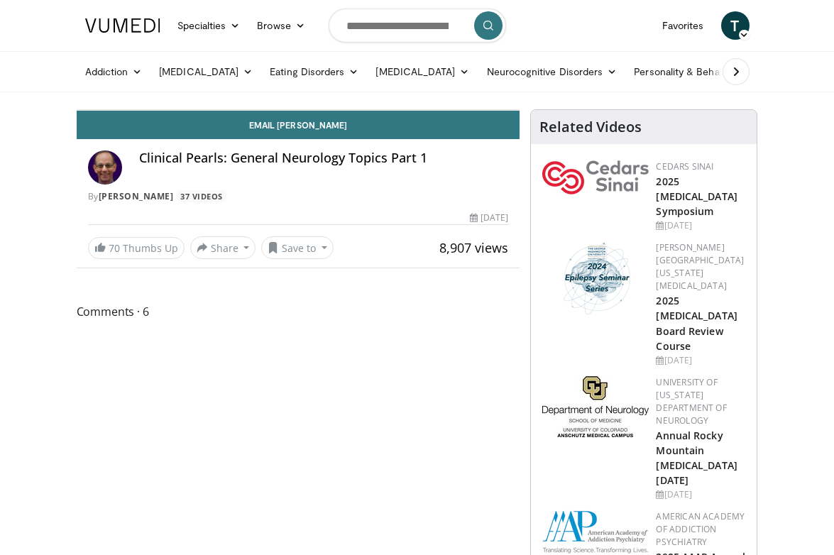 The height and width of the screenshot is (555, 834). Describe the element at coordinates (591, 127) in the screenshot. I see `h4: Related Videos` at that location.